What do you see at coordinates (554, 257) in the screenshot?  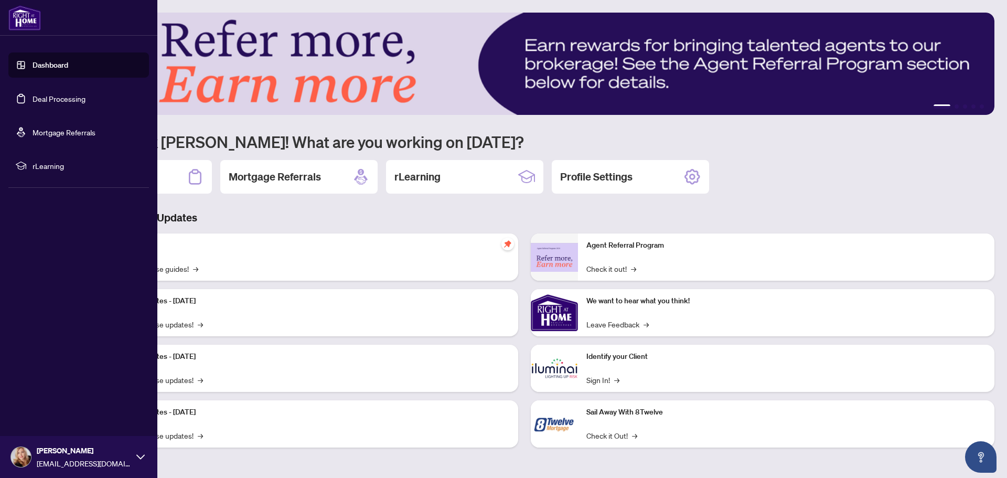 I see `img: Agent Referral Program` at bounding box center [554, 257].